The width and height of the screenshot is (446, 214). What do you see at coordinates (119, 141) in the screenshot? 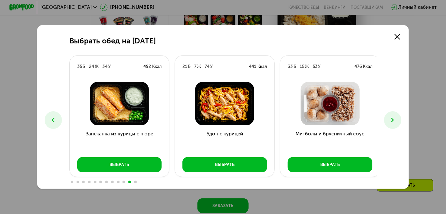
I see `h3: Запеканка из курицы с пюре` at bounding box center [119, 141].